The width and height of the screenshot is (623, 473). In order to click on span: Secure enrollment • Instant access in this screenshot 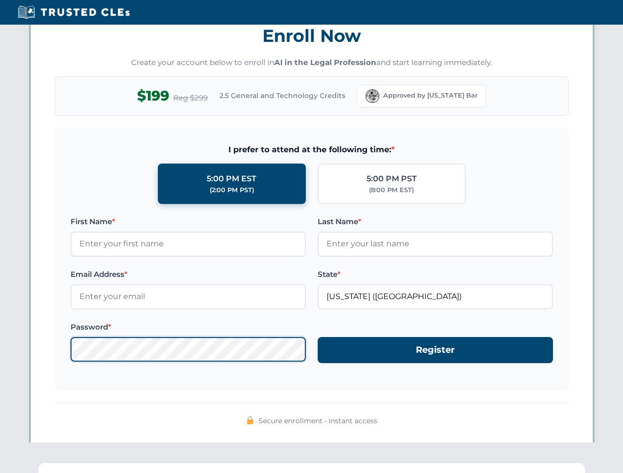, I will do `click(317, 421)`.